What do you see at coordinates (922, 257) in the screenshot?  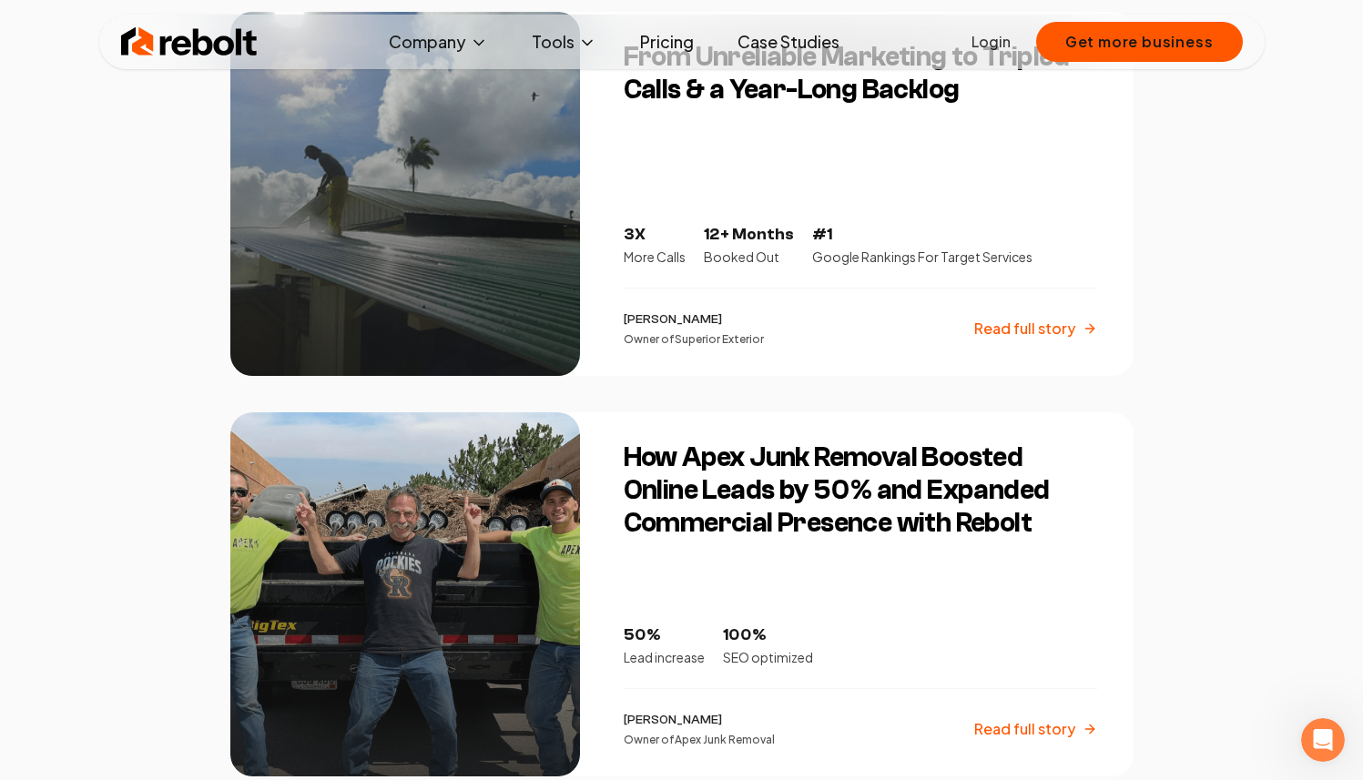 I see `p: Google Rankings For Target Services` at bounding box center [922, 257].